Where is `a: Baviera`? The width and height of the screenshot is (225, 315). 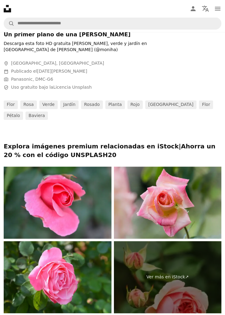
a: Baviera is located at coordinates (37, 116).